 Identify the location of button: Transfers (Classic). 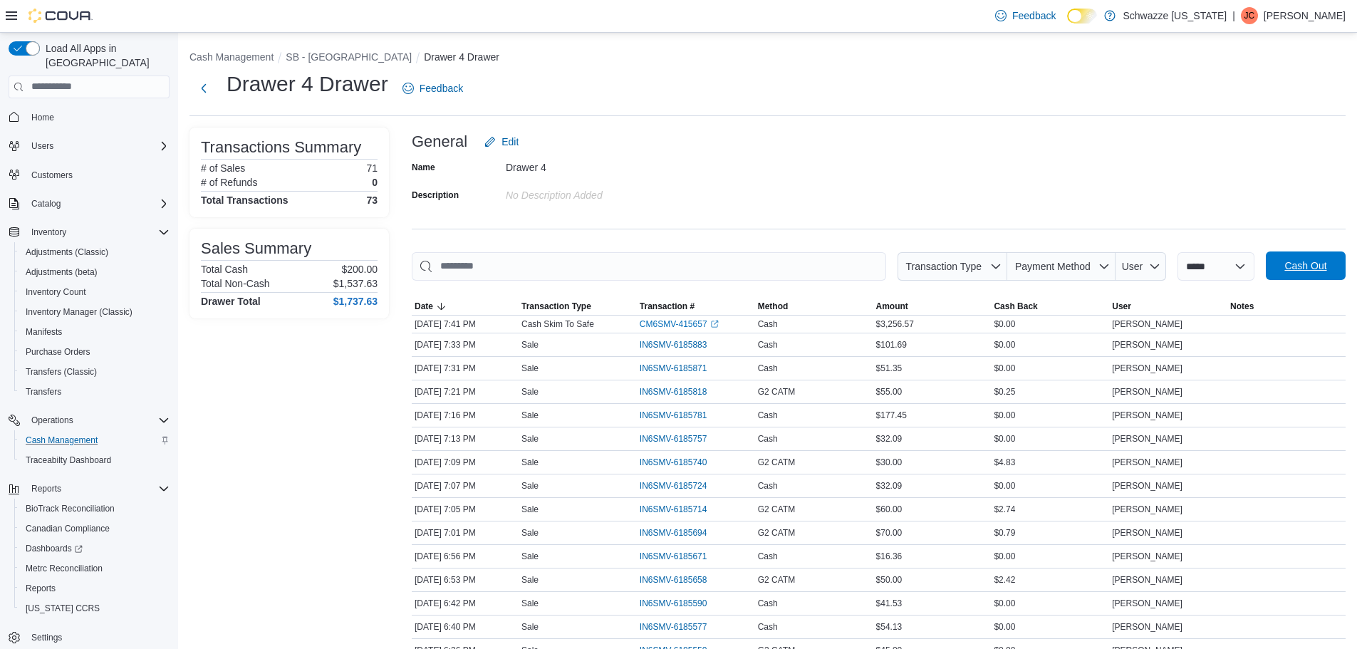
(95, 372).